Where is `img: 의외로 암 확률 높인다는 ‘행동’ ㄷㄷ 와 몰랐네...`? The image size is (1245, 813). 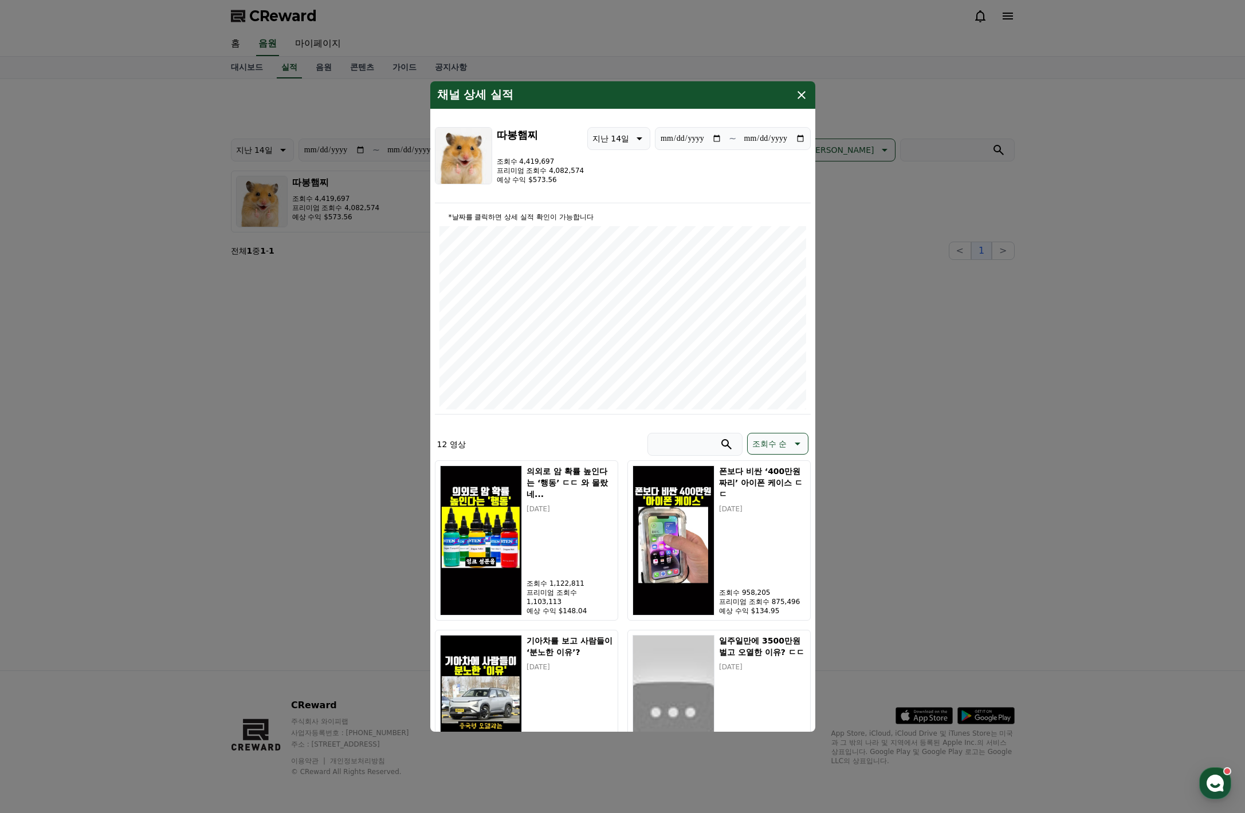
img: 의외로 암 확률 높인다는 ‘행동’ ㄷㄷ 와 몰랐네... is located at coordinates (481, 541).